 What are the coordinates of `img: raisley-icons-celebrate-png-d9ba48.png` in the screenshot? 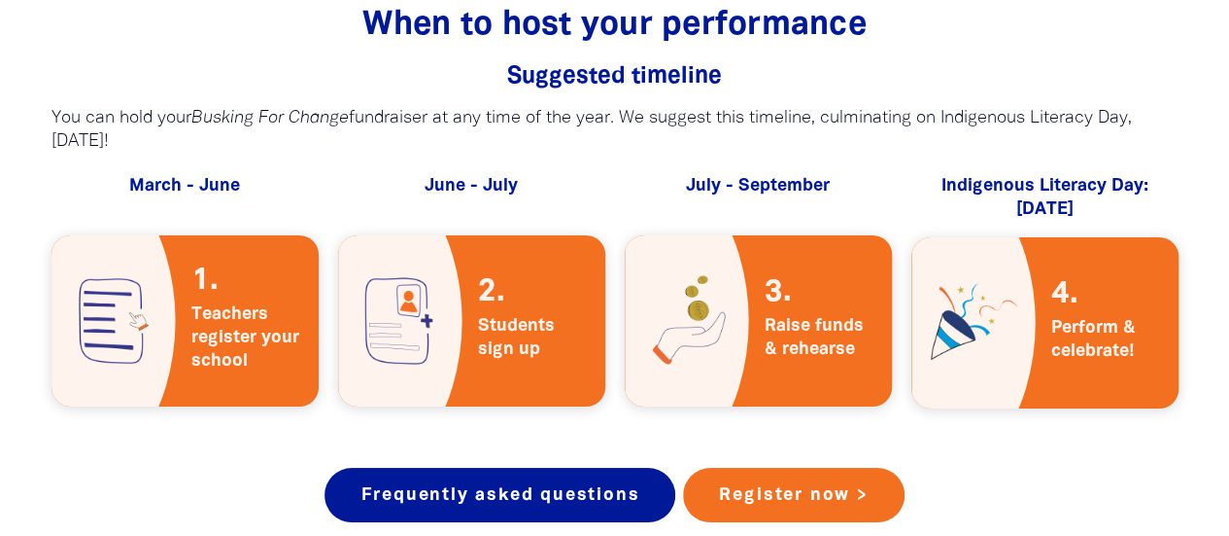 It's located at (974, 323).